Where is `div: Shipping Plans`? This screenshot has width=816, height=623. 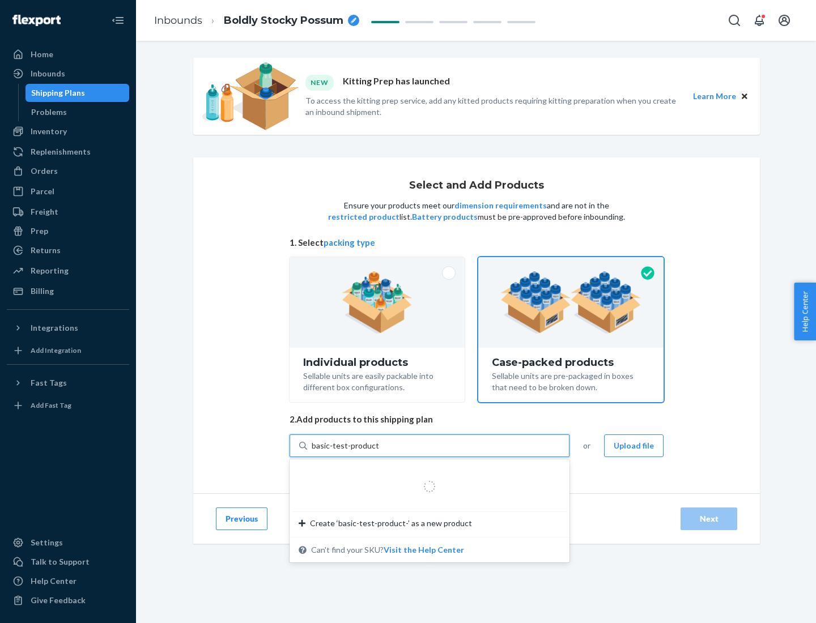 div: Shipping Plans is located at coordinates (58, 93).